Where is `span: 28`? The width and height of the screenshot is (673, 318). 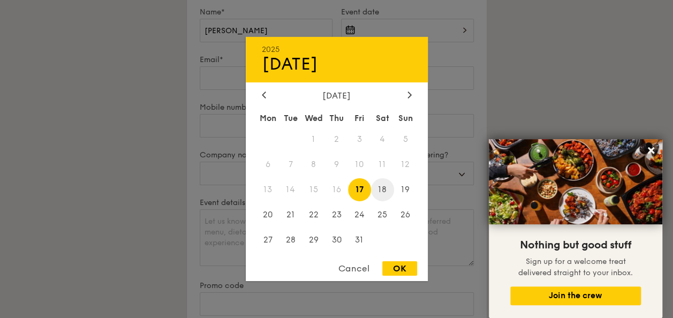 span: 28 is located at coordinates (290, 239).